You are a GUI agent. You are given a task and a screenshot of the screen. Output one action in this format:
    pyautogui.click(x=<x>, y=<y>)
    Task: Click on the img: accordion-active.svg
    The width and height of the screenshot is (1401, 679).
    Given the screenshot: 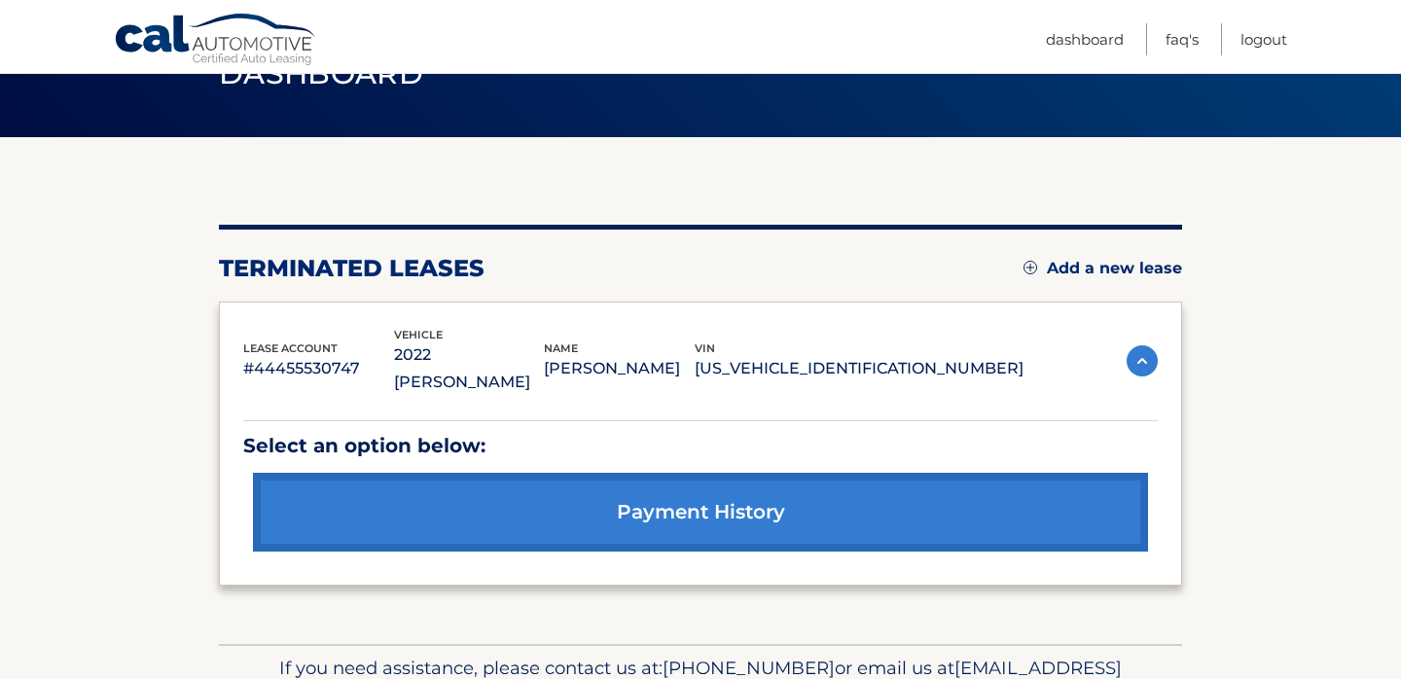 What is the action you would take?
    pyautogui.click(x=1142, y=361)
    